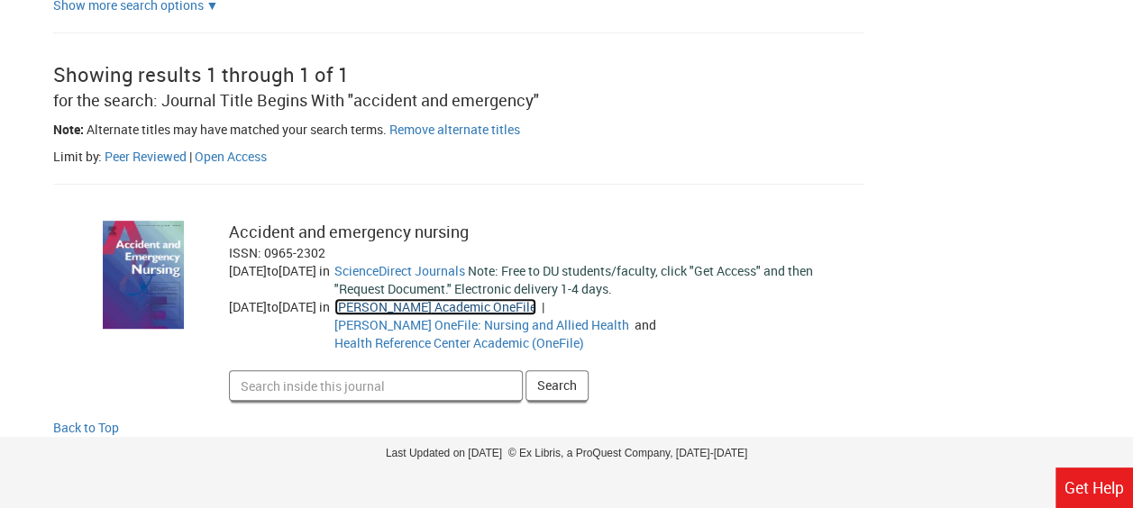  I want to click on span: Limit by:, so click(78, 156).